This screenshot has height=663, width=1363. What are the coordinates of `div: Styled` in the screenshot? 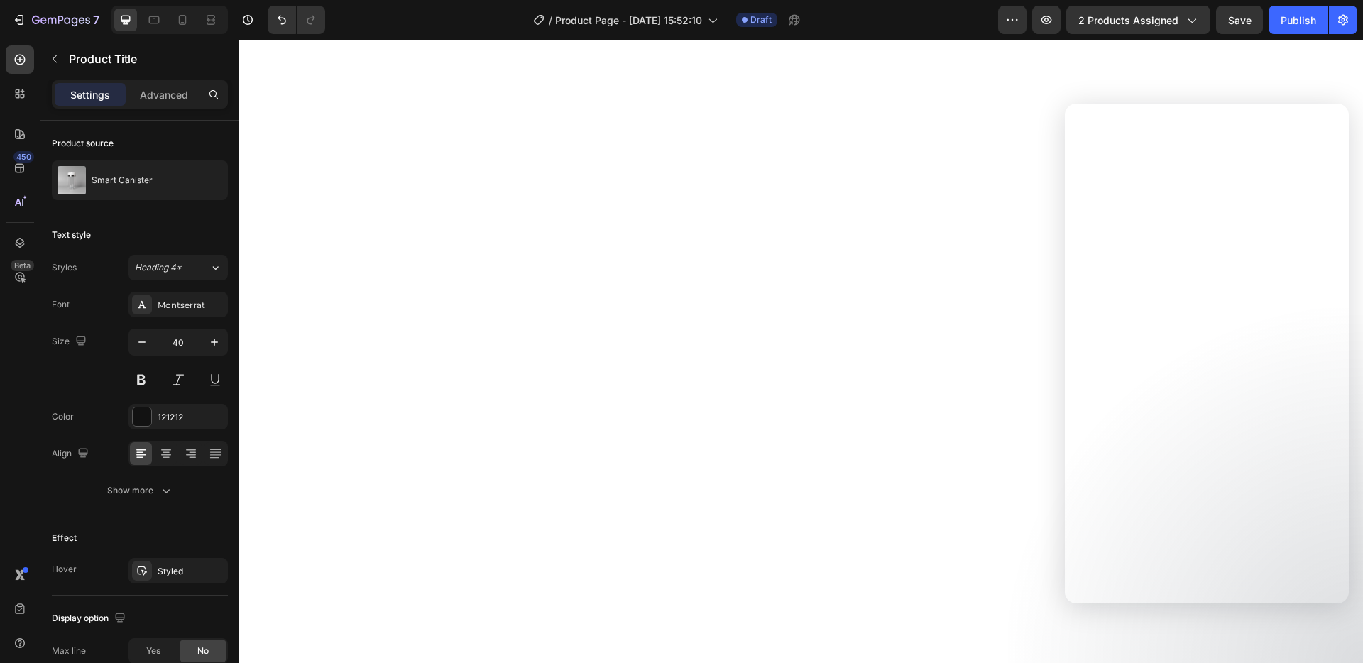 It's located at (191, 571).